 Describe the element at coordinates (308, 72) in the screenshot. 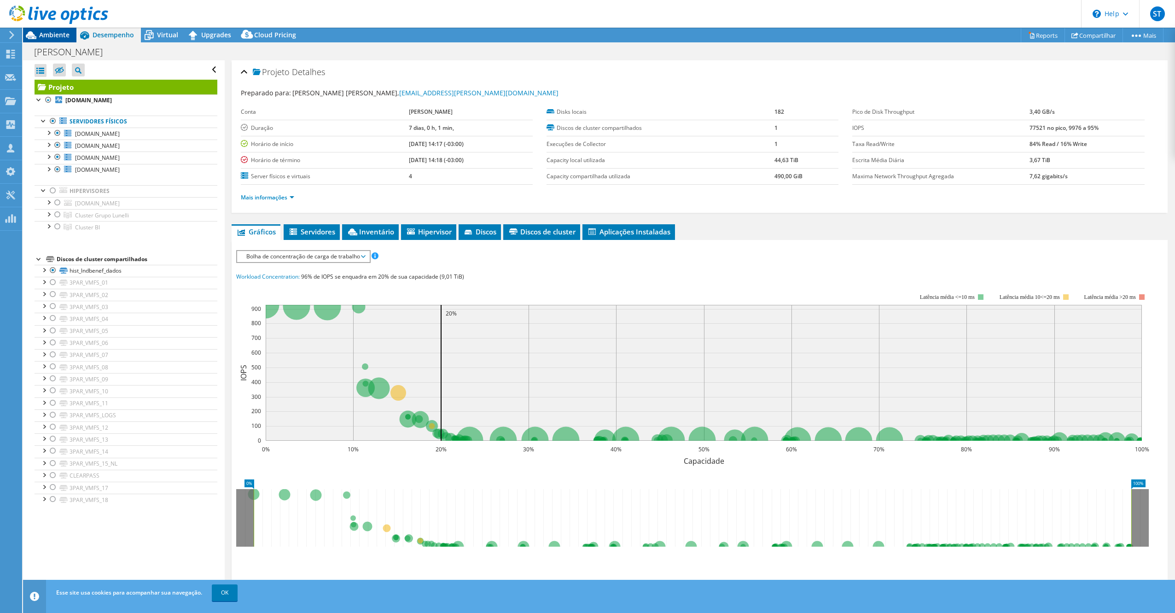

I see `span: Detalhes` at that location.